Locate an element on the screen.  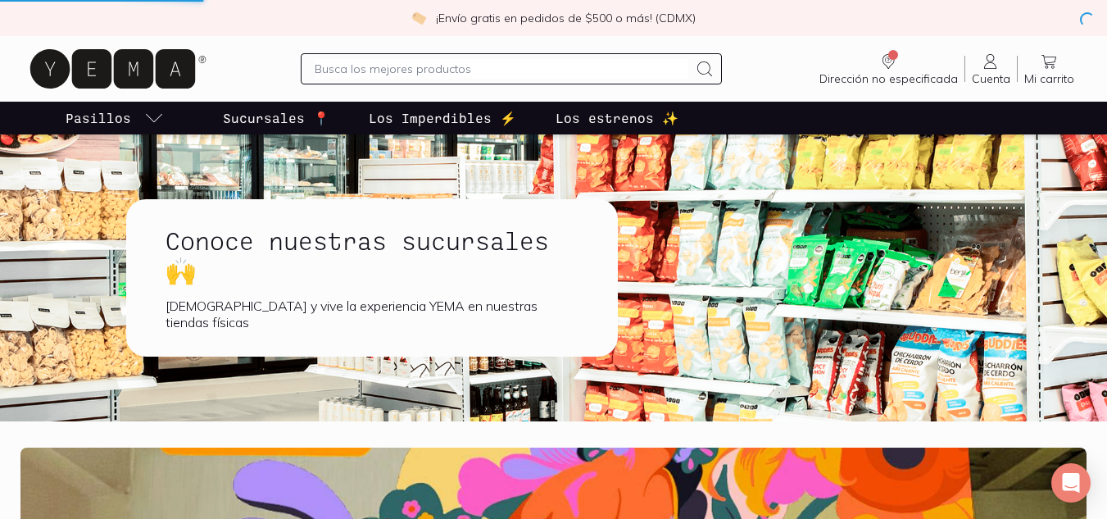
p: ¡Envío gratis en pedidos de $500 o más! (CDMX) is located at coordinates (565, 18).